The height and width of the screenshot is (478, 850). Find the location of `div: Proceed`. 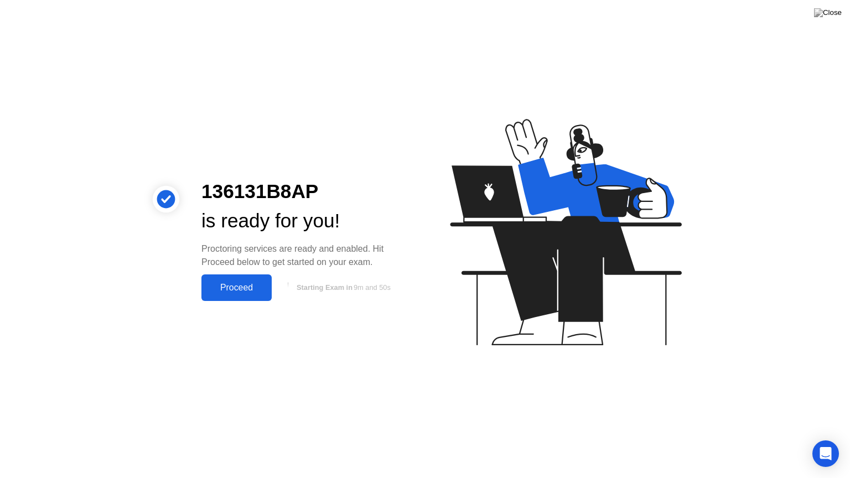

div: Proceed is located at coordinates (236, 288).